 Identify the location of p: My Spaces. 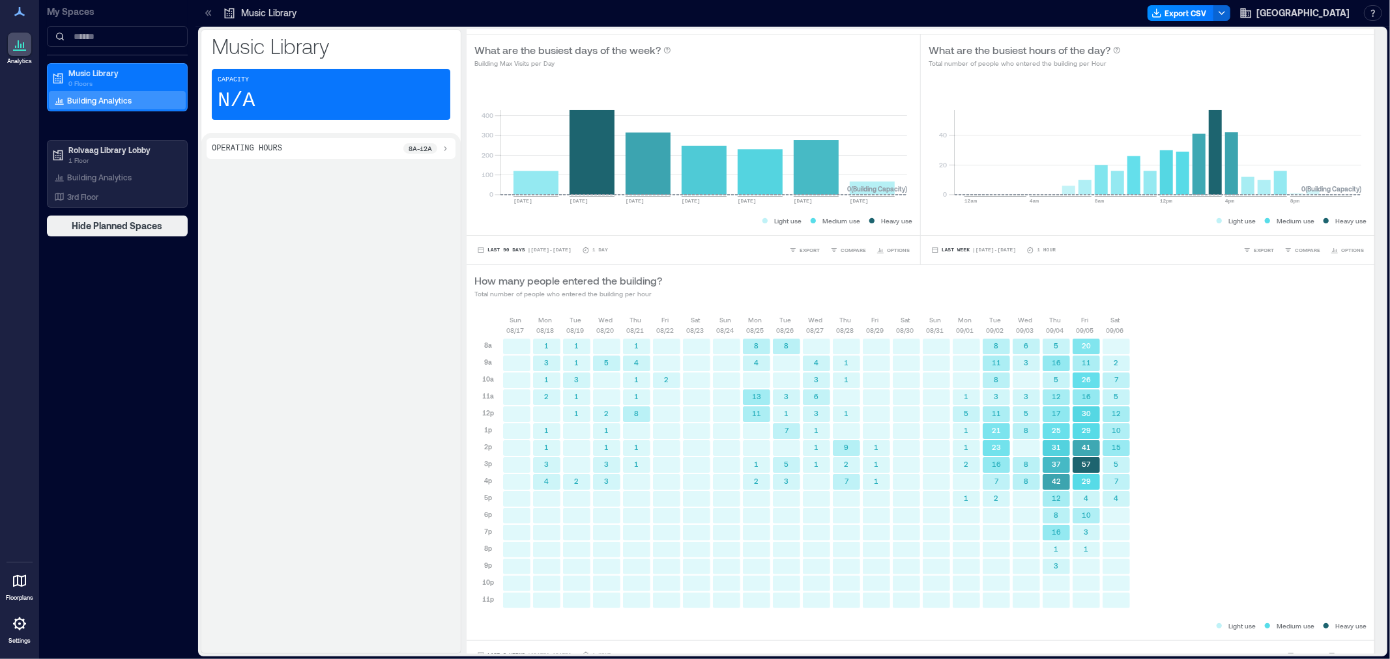
(117, 12).